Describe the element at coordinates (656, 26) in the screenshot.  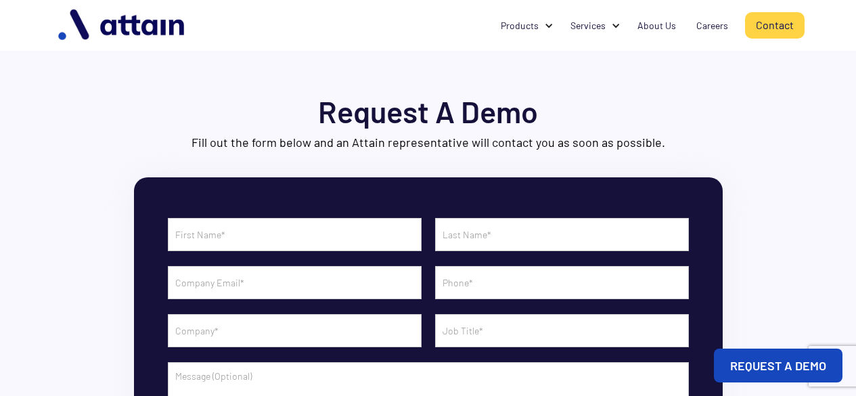
I see `a: About Us` at that location.